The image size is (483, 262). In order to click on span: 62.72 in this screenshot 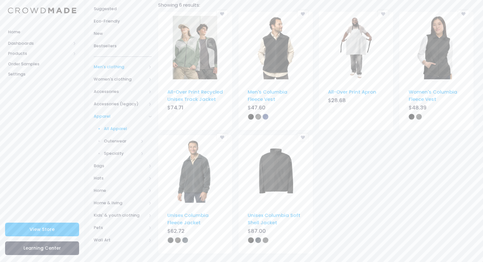, I will do `click(177, 231)`.